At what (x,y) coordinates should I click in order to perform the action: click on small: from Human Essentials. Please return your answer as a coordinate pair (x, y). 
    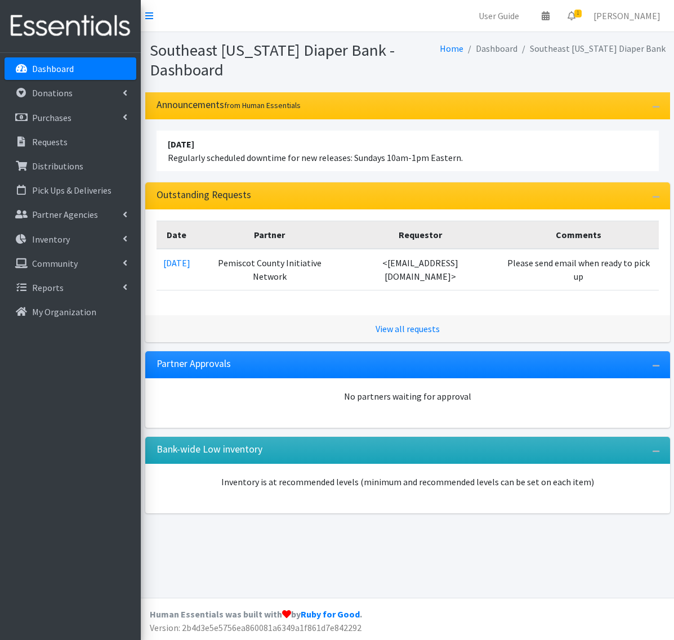
    Looking at the image, I should click on (262, 105).